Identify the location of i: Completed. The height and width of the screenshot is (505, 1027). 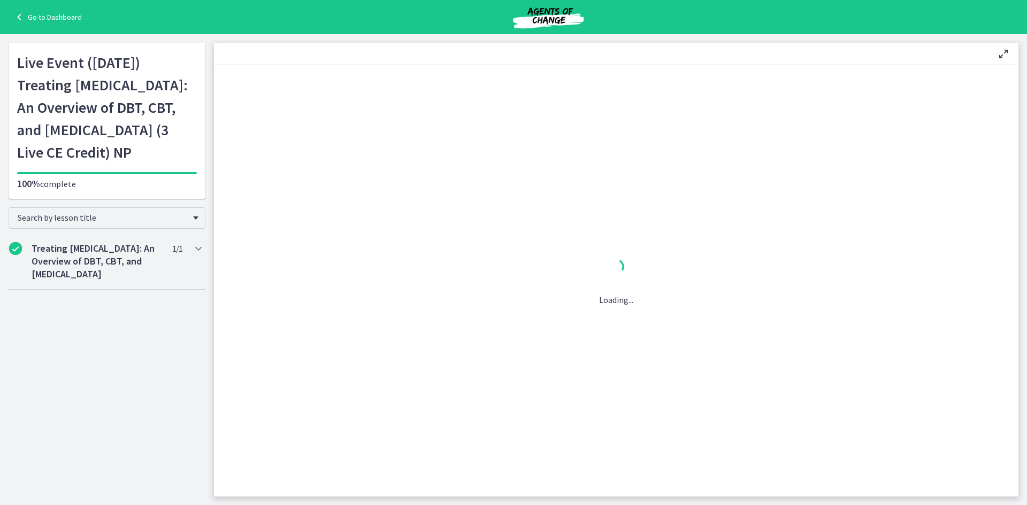
(16, 249).